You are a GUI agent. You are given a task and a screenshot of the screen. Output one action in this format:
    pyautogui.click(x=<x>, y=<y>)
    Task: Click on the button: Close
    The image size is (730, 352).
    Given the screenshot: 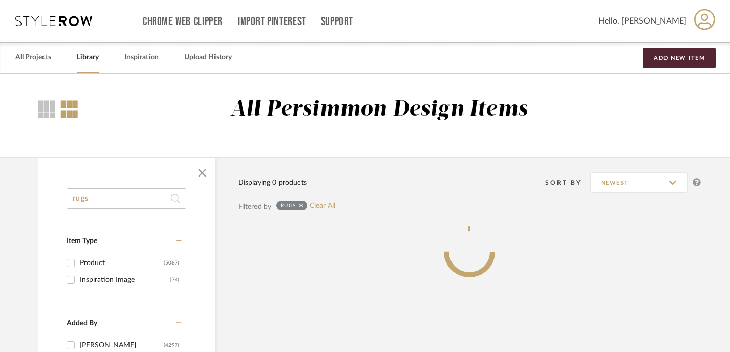 What is the action you would take?
    pyautogui.click(x=202, y=173)
    